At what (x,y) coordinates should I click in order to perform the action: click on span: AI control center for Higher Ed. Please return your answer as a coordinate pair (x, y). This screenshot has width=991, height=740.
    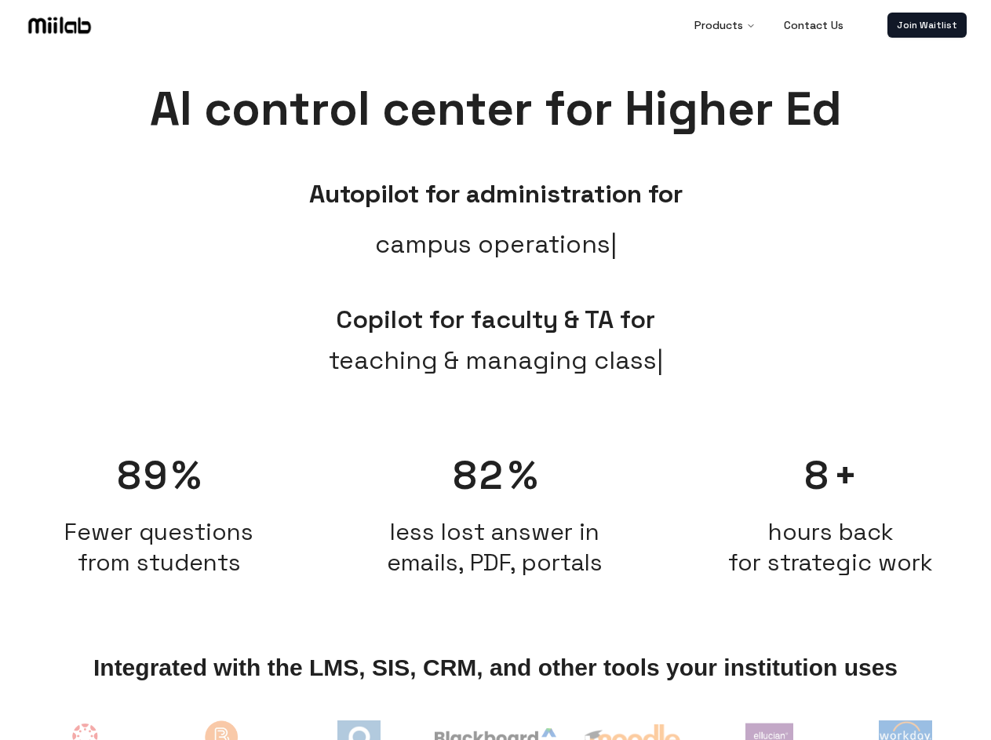
    Looking at the image, I should click on (496, 108).